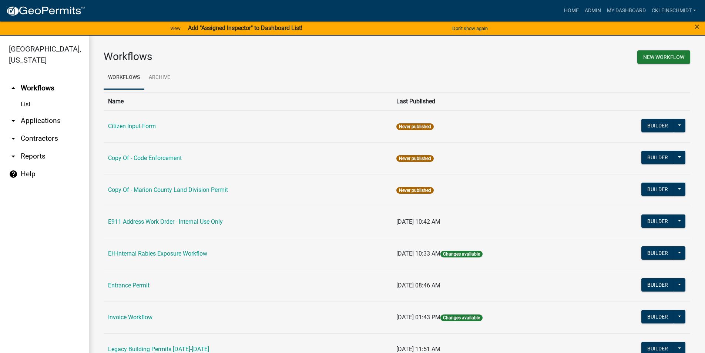 The width and height of the screenshot is (705, 353). Describe the element at coordinates (593, 11) in the screenshot. I see `a: Admin` at that location.